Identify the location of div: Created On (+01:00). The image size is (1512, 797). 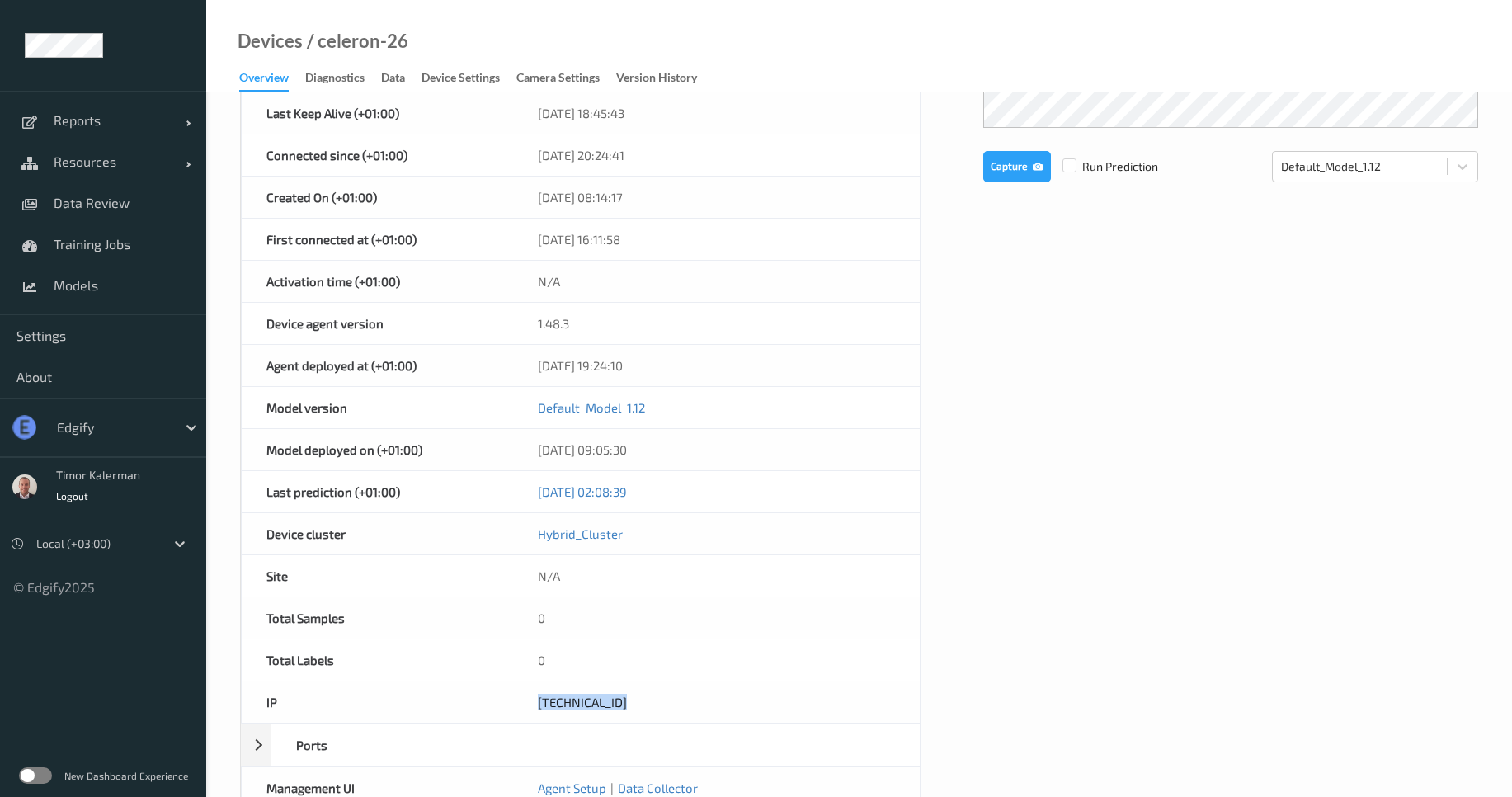
(377, 197).